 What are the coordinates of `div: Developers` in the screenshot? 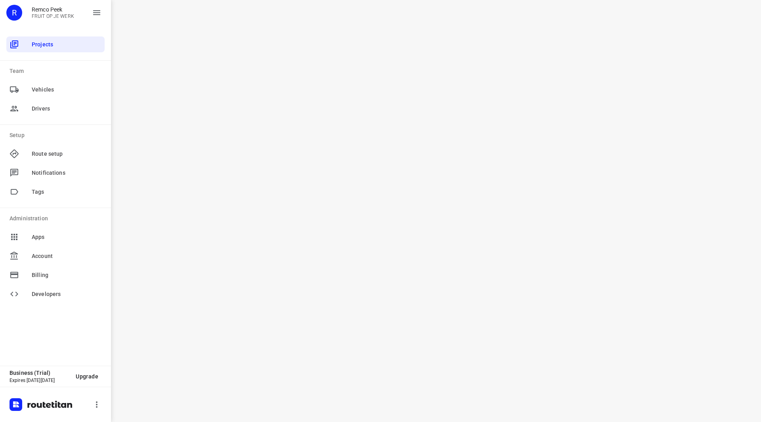 It's located at (55, 294).